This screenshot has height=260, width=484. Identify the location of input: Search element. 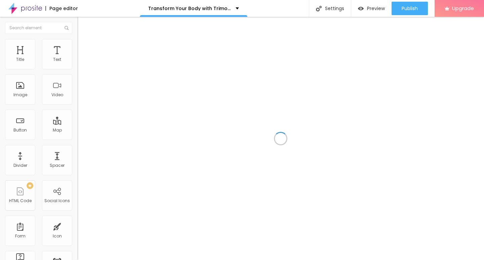
(39, 28).